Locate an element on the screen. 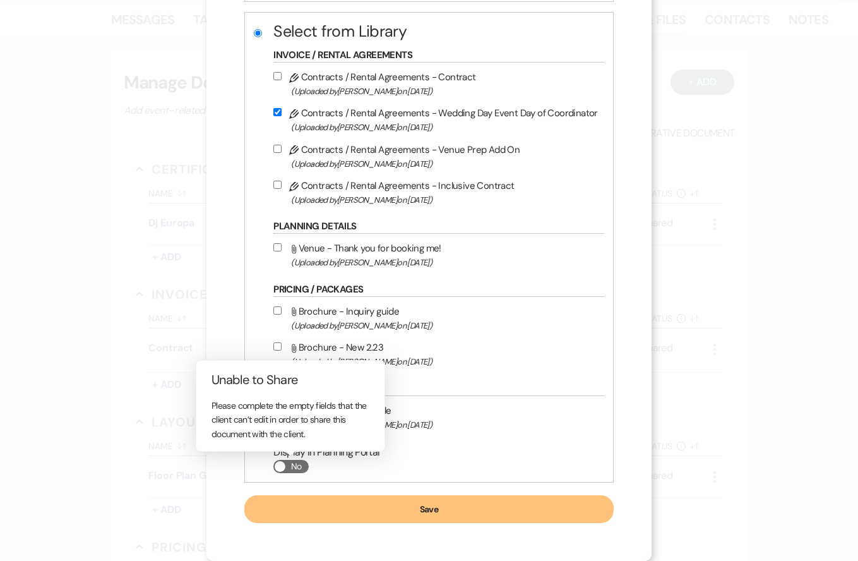 The height and width of the screenshot is (561, 858). label: Brochure - New 2.23 is located at coordinates (436, 354).